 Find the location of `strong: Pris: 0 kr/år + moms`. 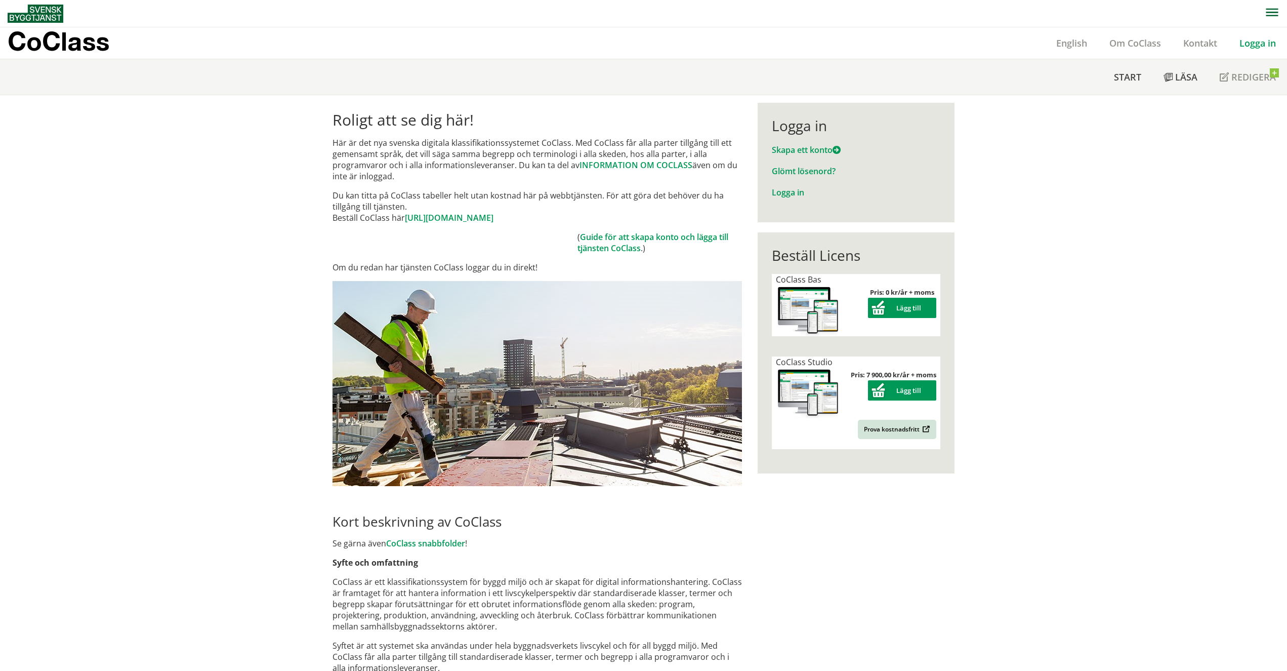

strong: Pris: 0 kr/år + moms is located at coordinates (902, 292).